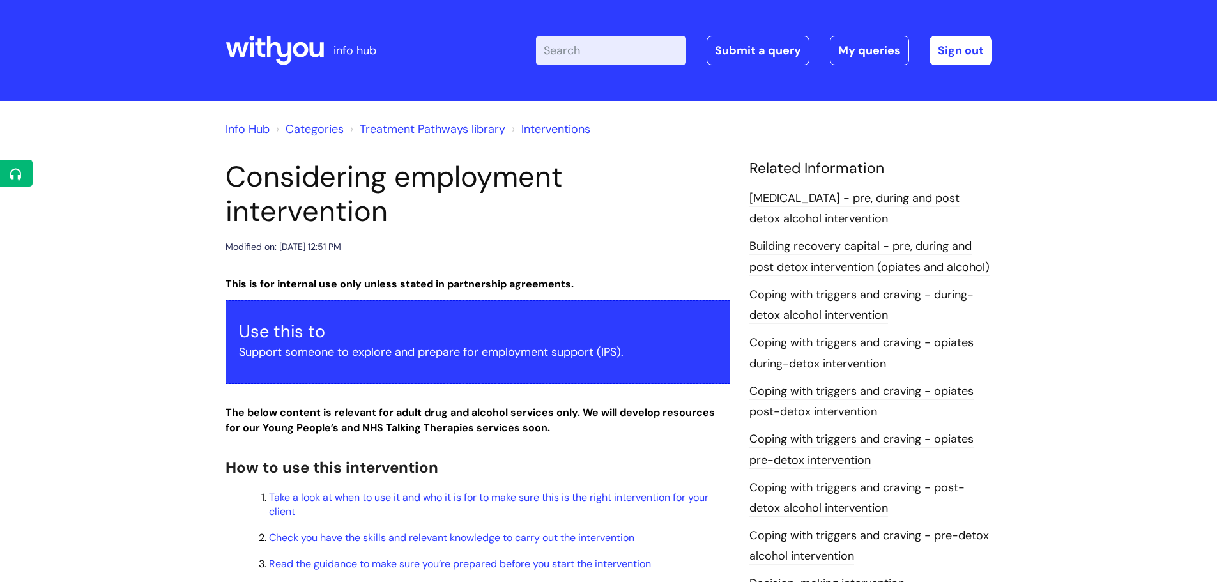 The height and width of the screenshot is (582, 1217). I want to click on a: Coping with triggers and craving - pre-detox alcohol intervention, so click(869, 546).